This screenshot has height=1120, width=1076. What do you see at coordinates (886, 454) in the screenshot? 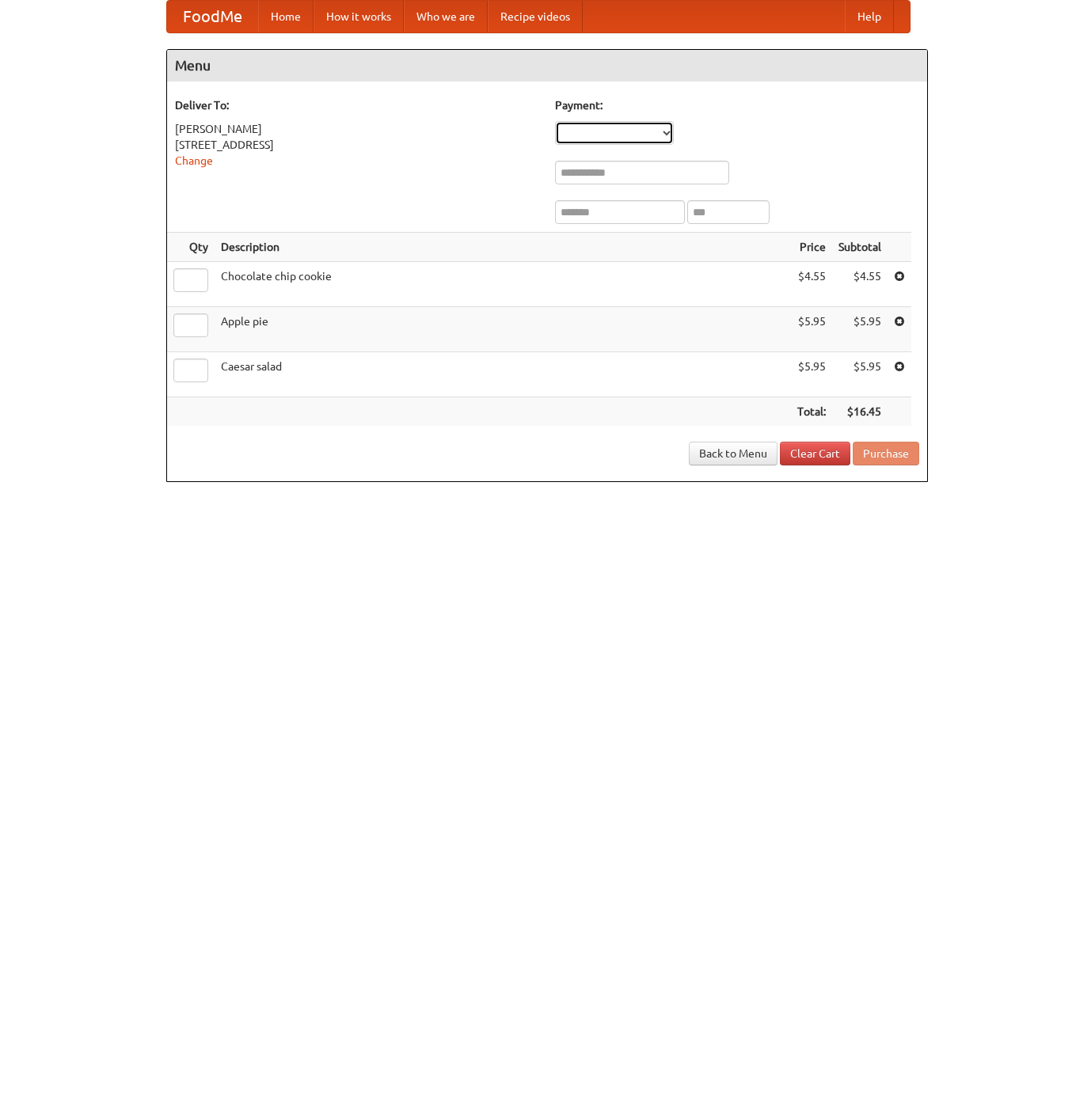
I see `button: Purchase` at bounding box center [886, 454].